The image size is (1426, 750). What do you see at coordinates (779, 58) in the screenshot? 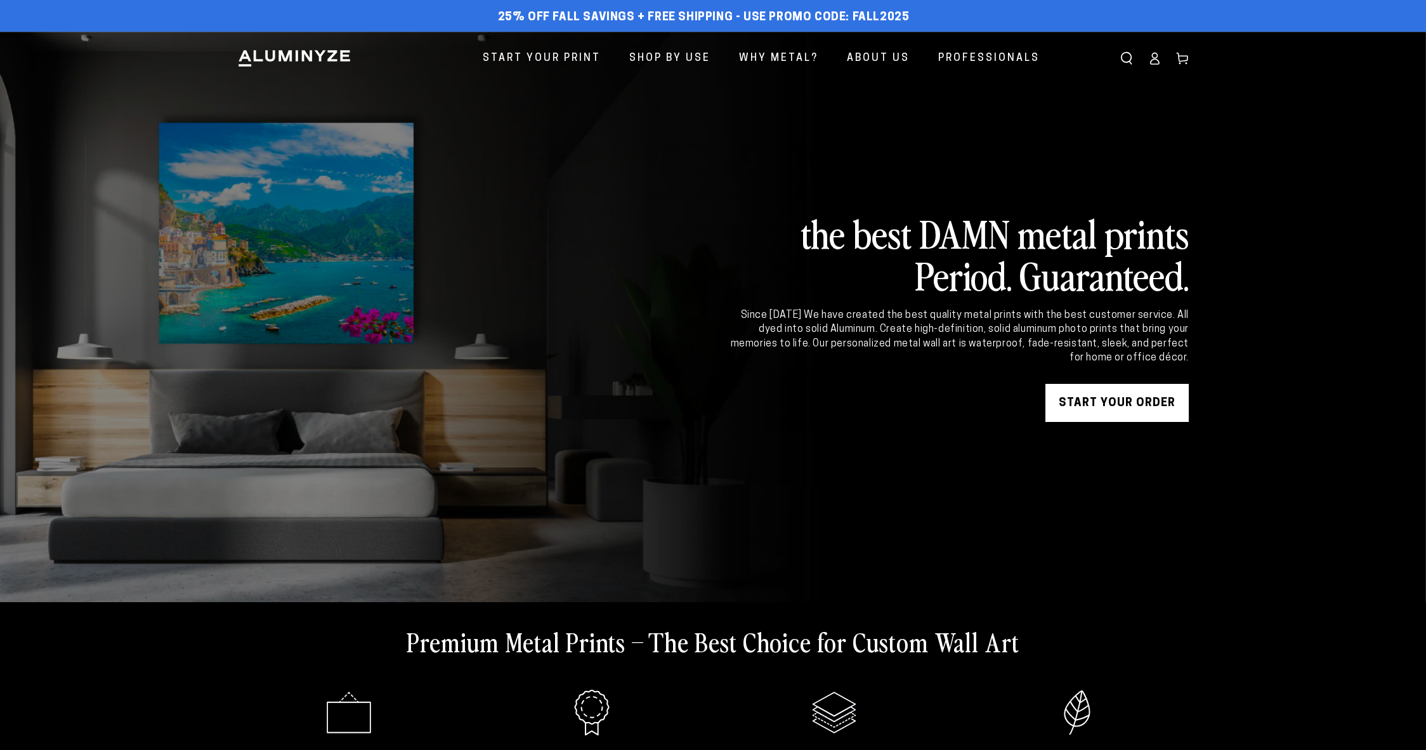
I see `span: Why Metal?` at bounding box center [779, 58].